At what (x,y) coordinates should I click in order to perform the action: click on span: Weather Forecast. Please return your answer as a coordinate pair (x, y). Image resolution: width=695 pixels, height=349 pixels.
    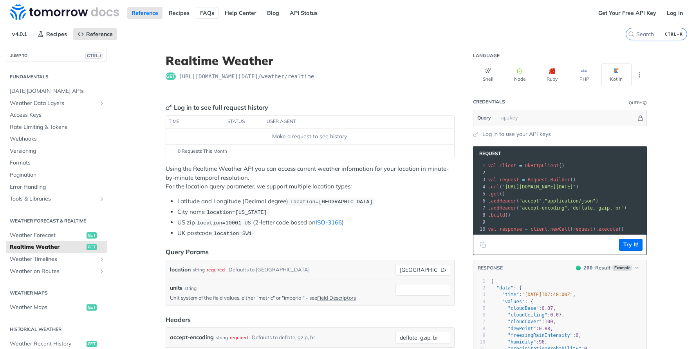
    Looking at the image, I should click on (47, 235).